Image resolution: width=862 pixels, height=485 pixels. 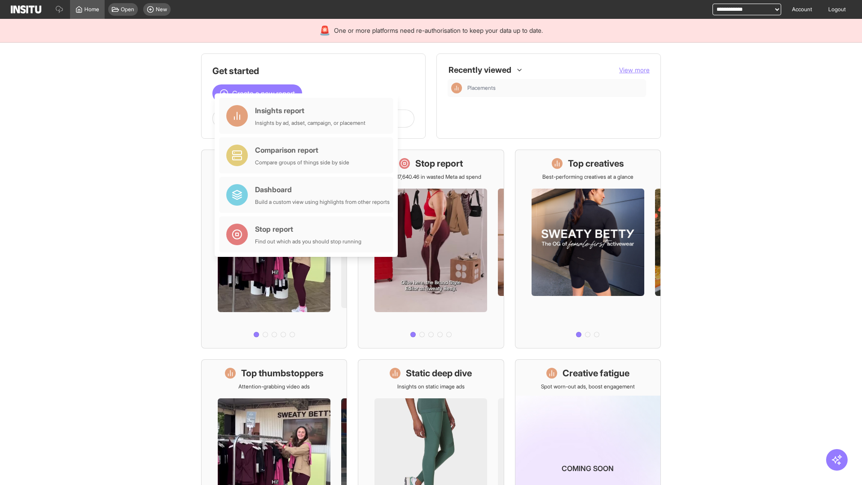 I want to click on div: Insights, so click(x=457, y=88).